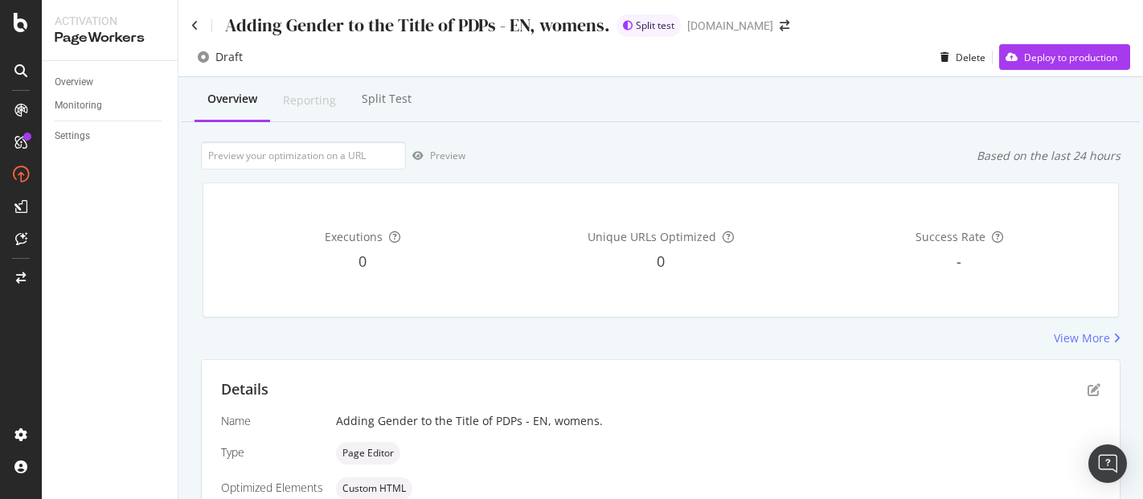  I want to click on div: Deploy to production, so click(1070, 57).